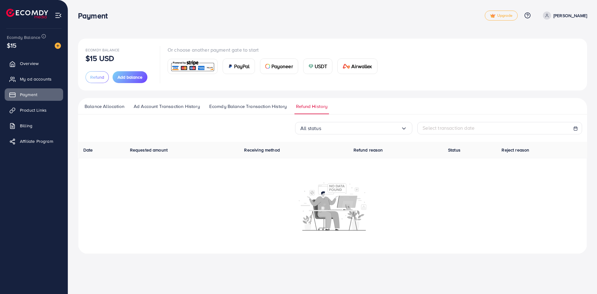 This screenshot has height=294, width=597. Describe the element at coordinates (149, 150) in the screenshot. I see `span: Requested amount` at that location.